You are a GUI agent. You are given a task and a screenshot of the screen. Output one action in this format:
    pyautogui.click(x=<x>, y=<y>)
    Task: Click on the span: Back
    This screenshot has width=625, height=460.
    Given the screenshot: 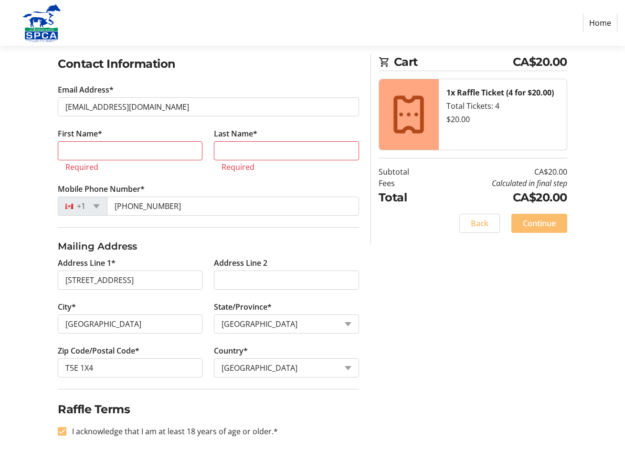 What is the action you would take?
    pyautogui.click(x=479, y=223)
    